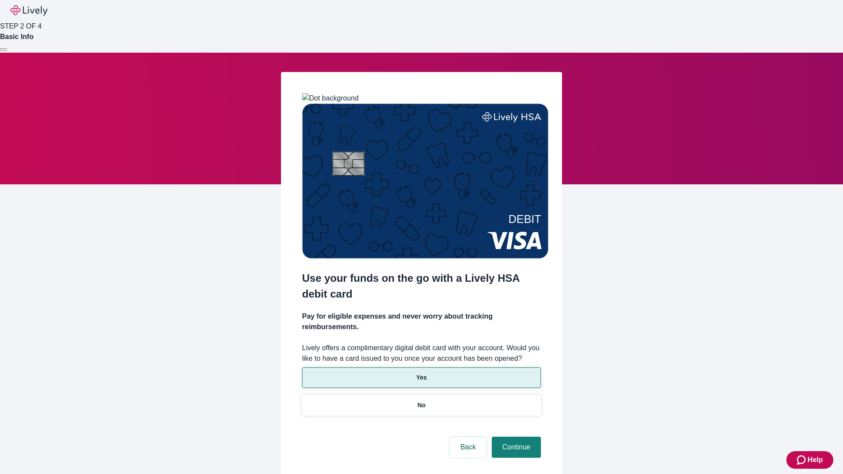 This screenshot has width=843, height=474. What do you see at coordinates (425, 181) in the screenshot?
I see `img: Debit card` at bounding box center [425, 181].